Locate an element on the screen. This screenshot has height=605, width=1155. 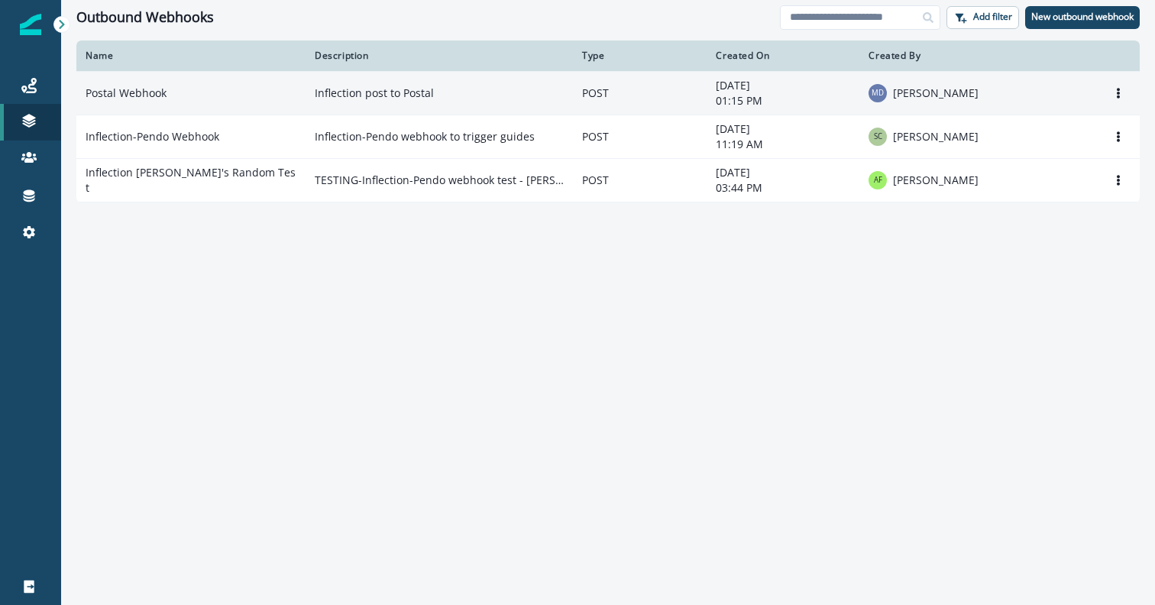
button: Add filter is located at coordinates (982, 18).